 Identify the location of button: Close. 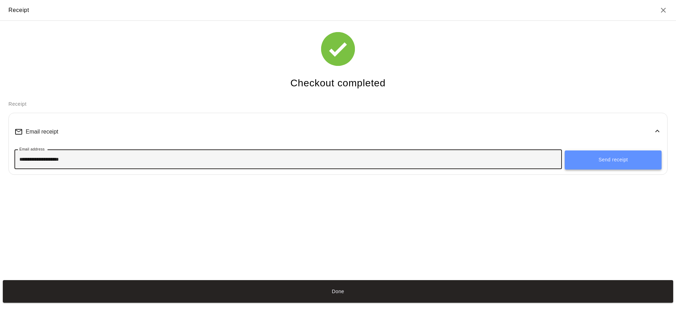
(663, 10).